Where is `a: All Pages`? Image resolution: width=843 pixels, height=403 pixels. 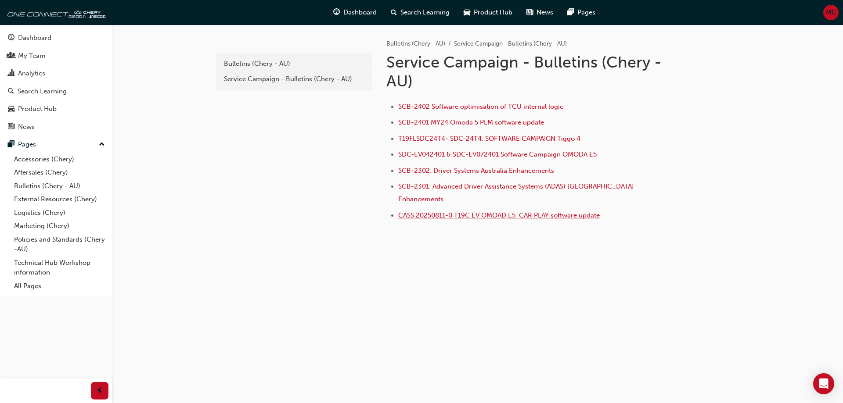
a: All Pages is located at coordinates (59, 286).